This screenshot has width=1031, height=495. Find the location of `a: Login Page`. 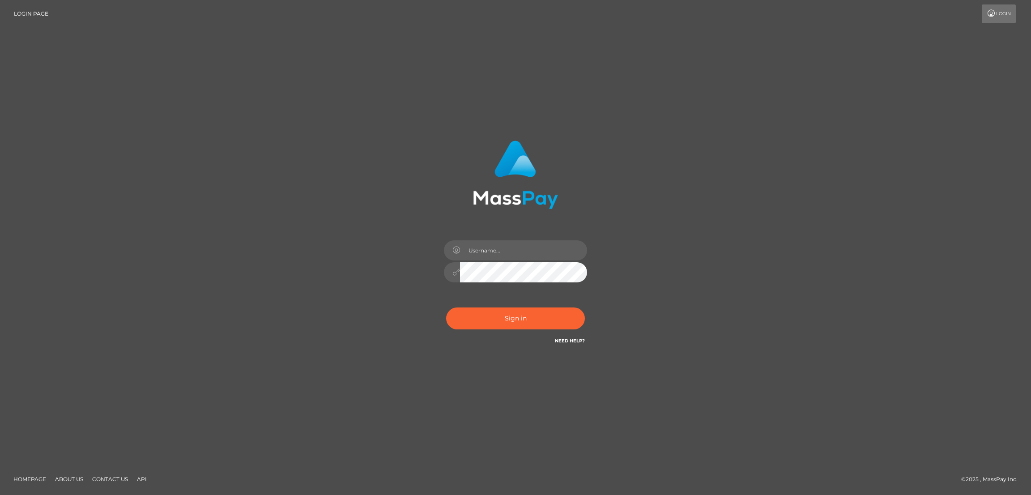

a: Login Page is located at coordinates (31, 14).